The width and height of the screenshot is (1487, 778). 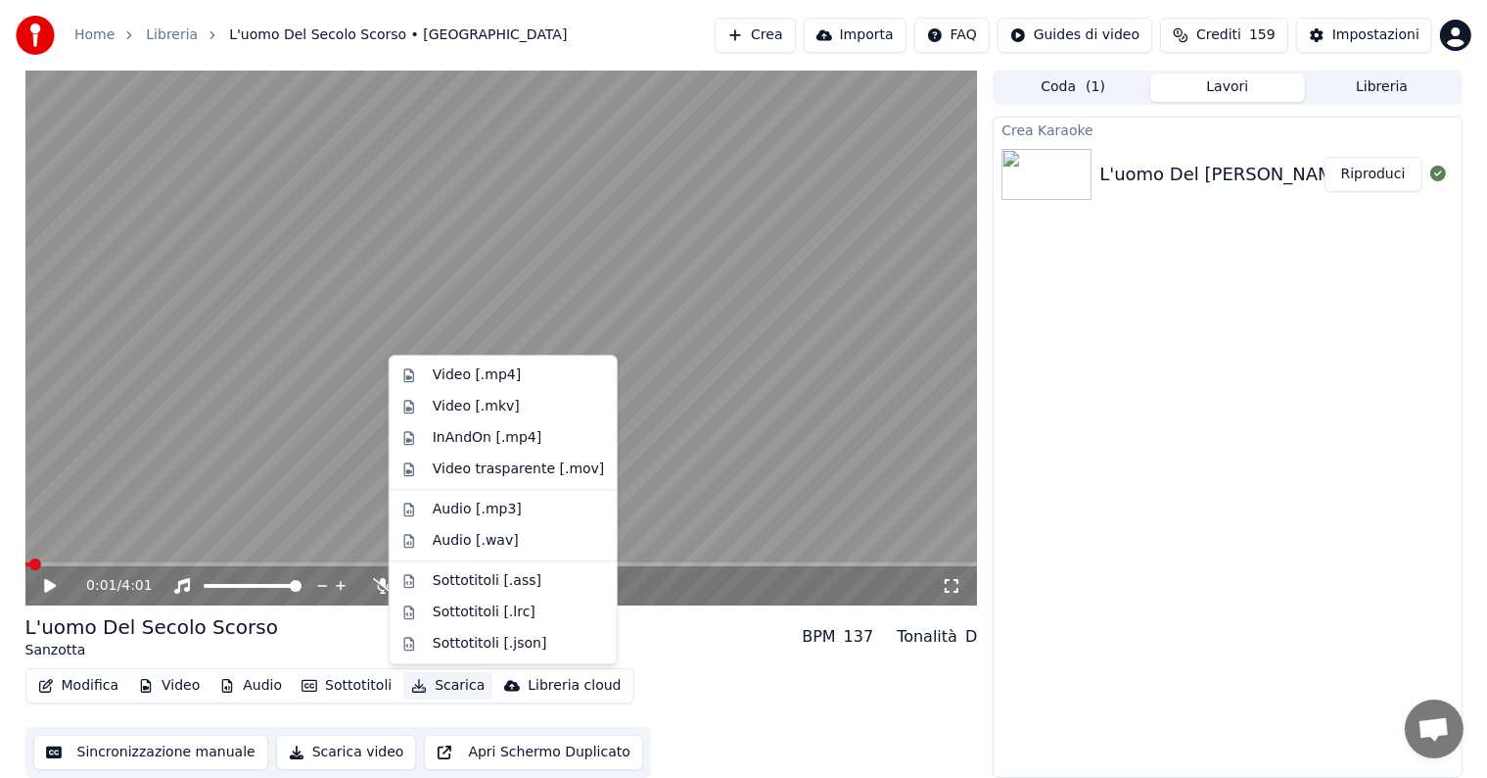 I want to click on button: Scarica video, so click(x=347, y=752).